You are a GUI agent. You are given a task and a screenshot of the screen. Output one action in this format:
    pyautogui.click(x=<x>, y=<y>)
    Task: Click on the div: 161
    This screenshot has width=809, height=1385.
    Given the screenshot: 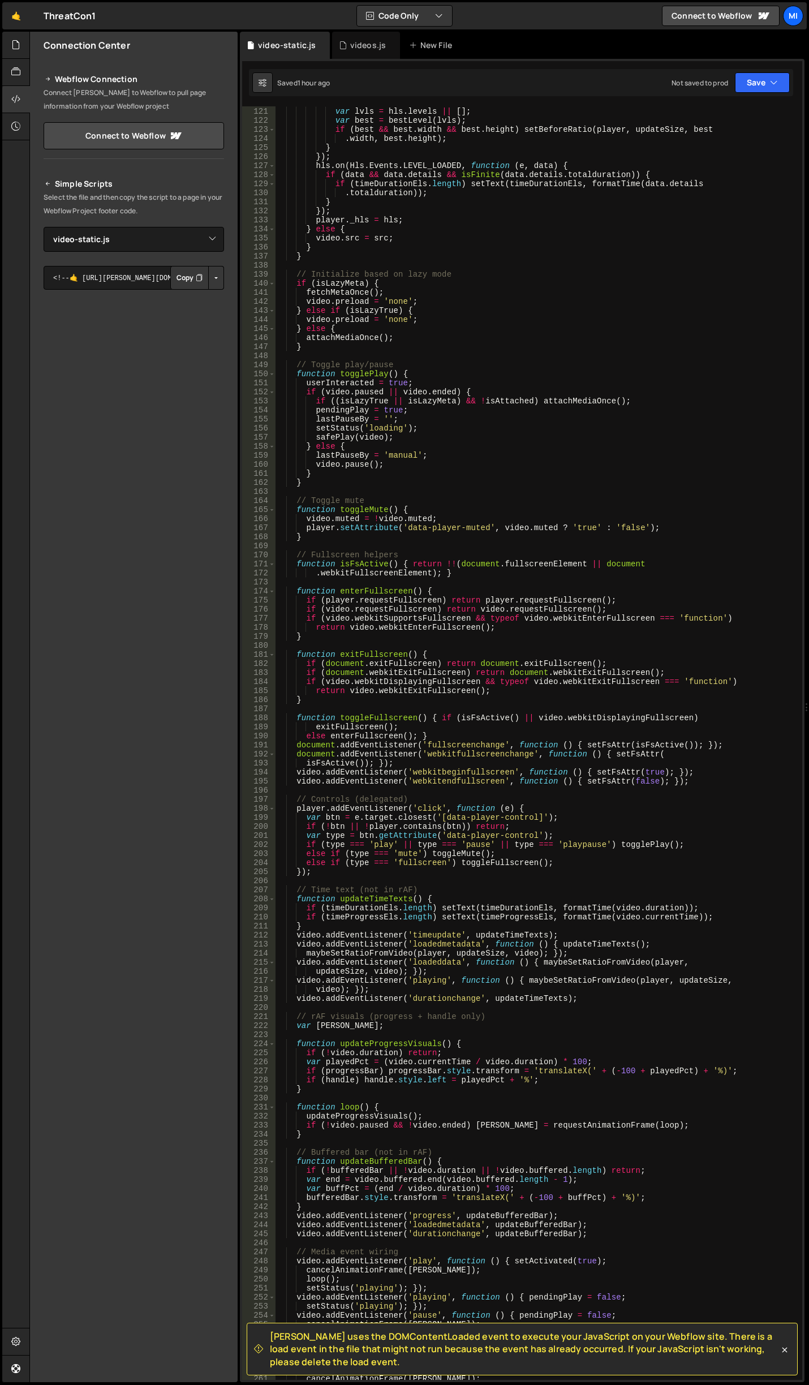 What is the action you would take?
    pyautogui.click(x=258, y=473)
    